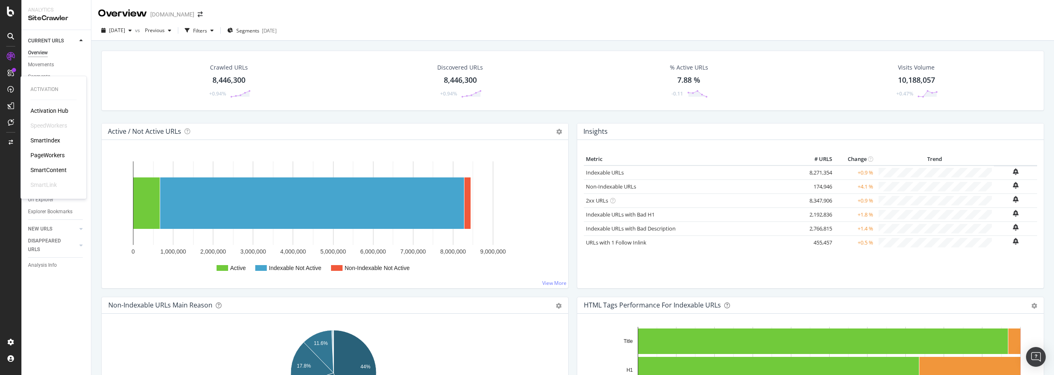 The width and height of the screenshot is (1054, 375). Describe the element at coordinates (49, 170) in the screenshot. I see `div: SmartContent` at that location.